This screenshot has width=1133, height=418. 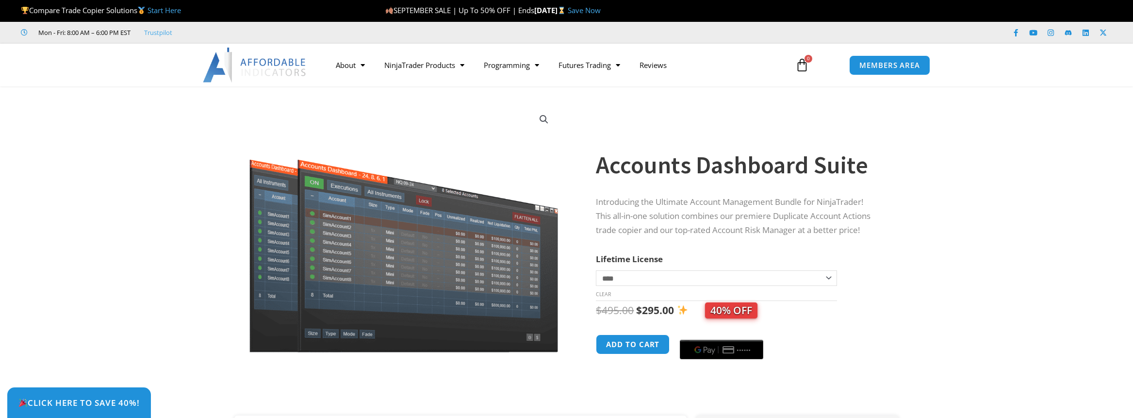 What do you see at coordinates (615, 310) in the screenshot?
I see `bdi: 495.00` at bounding box center [615, 310].